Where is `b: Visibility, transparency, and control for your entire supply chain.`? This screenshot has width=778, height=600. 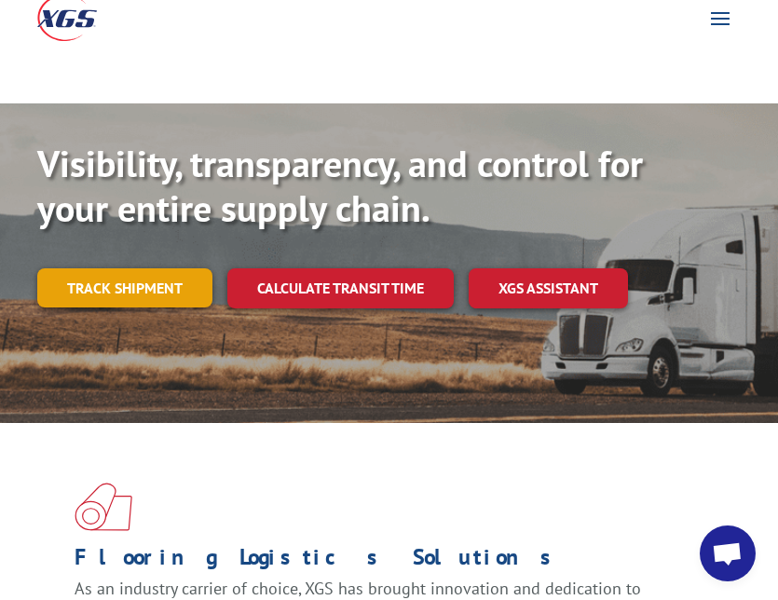
b: Visibility, transparency, and control for your entire supply chain. is located at coordinates (340, 185).